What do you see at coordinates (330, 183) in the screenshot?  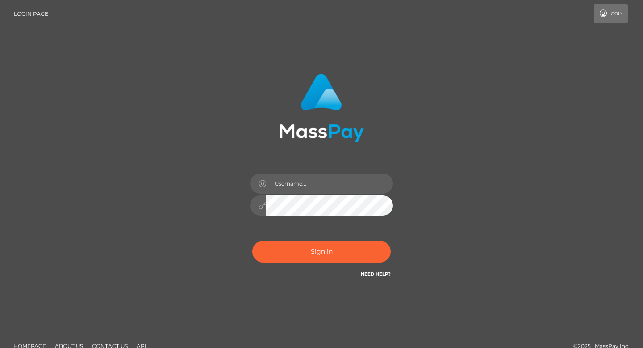 I see `input: Username...` at bounding box center [330, 183].